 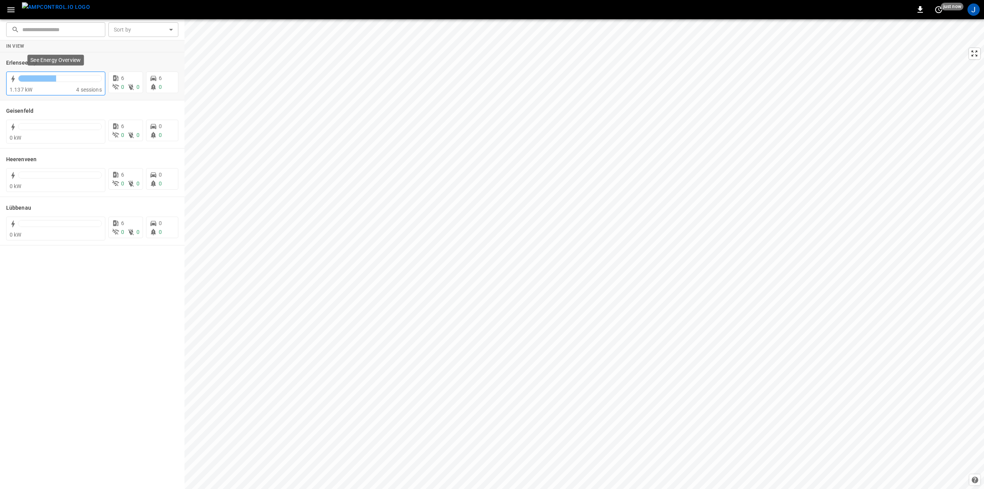 What do you see at coordinates (17, 63) in the screenshot?
I see `h6: Erlensee` at bounding box center [17, 63].